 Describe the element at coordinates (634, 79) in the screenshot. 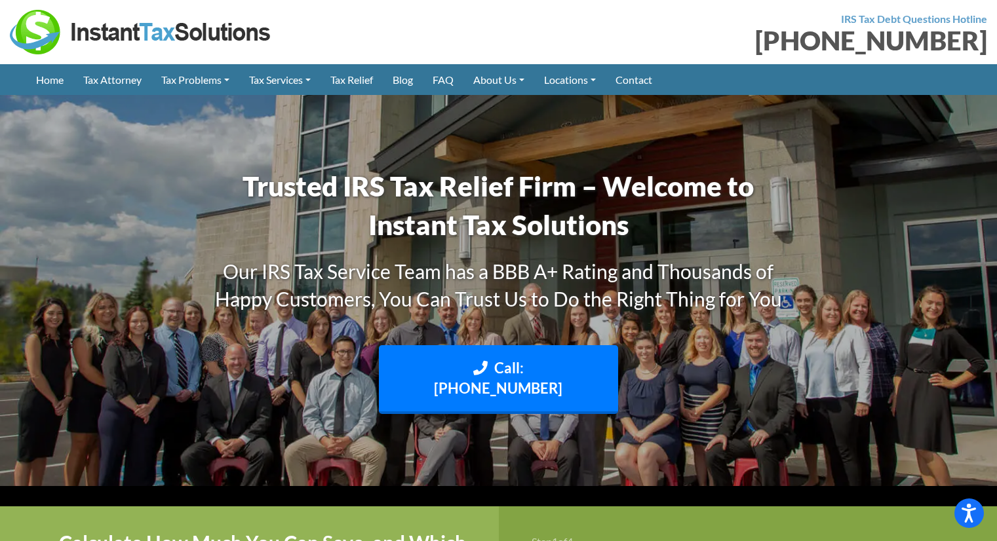

I see `a: Contact` at that location.